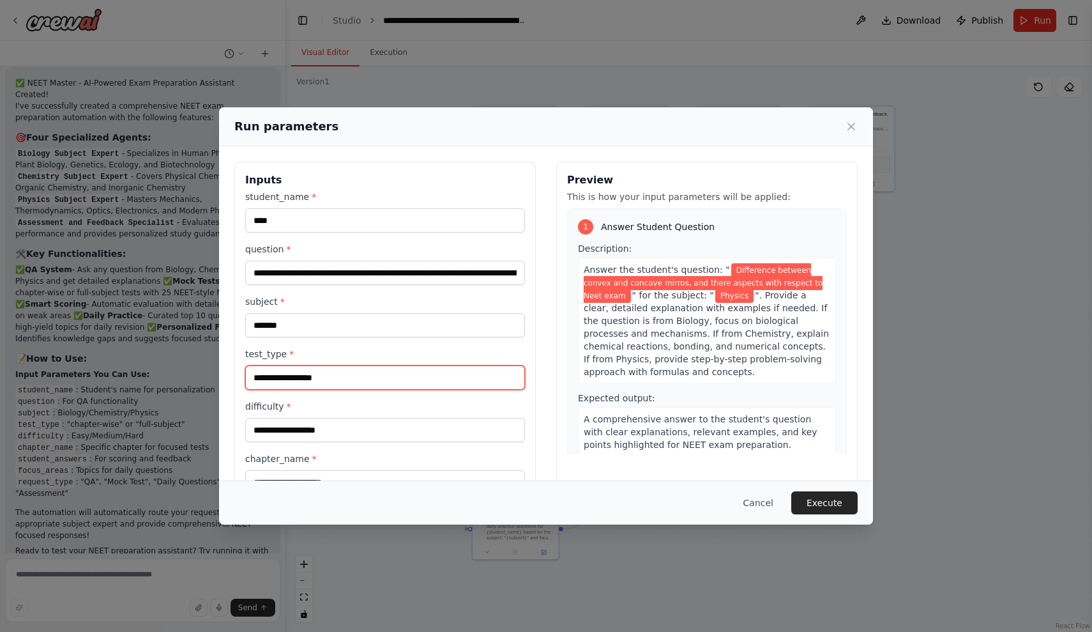  Describe the element at coordinates (703, 283) in the screenshot. I see `span: Variable: question` at that location.